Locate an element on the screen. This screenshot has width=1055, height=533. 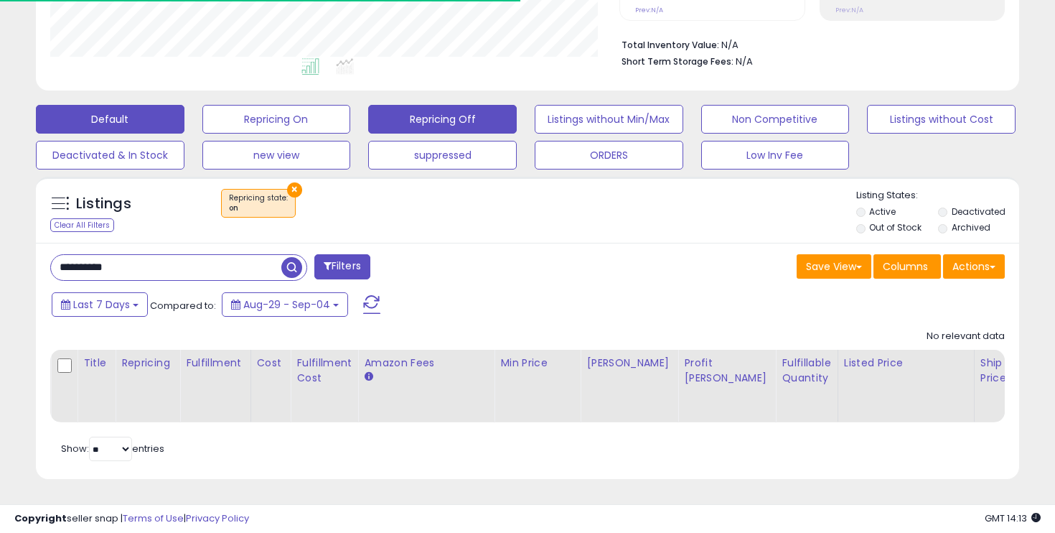
div: seller snap | | is located at coordinates (131, 518).